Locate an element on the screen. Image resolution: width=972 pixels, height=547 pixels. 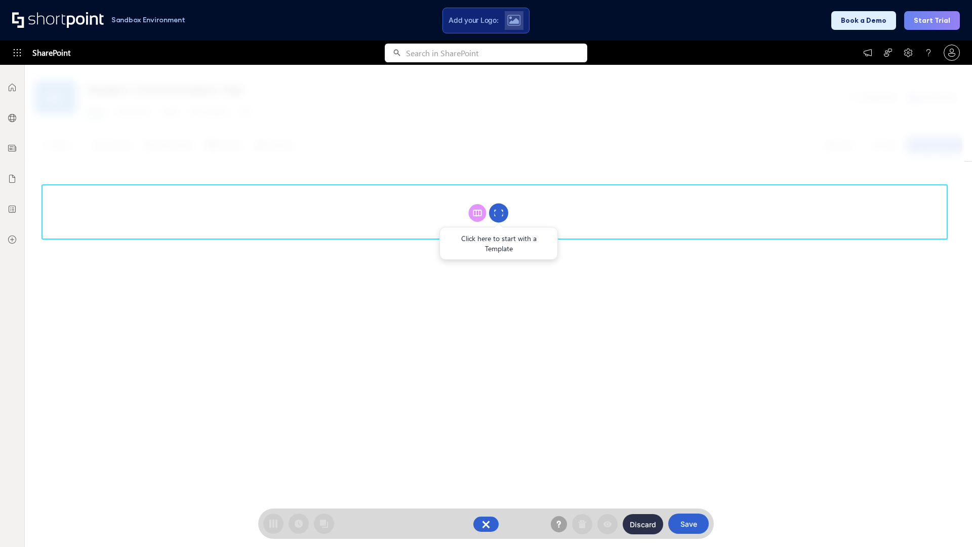
button: Book a Demo is located at coordinates (864, 20).